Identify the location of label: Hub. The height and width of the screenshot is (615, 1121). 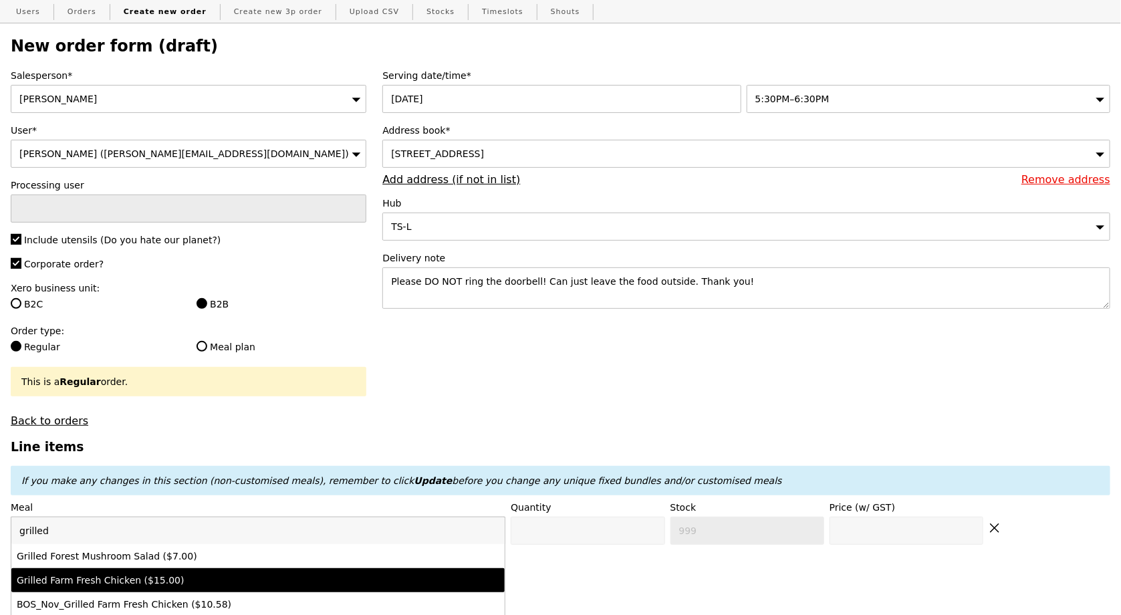
(746, 203).